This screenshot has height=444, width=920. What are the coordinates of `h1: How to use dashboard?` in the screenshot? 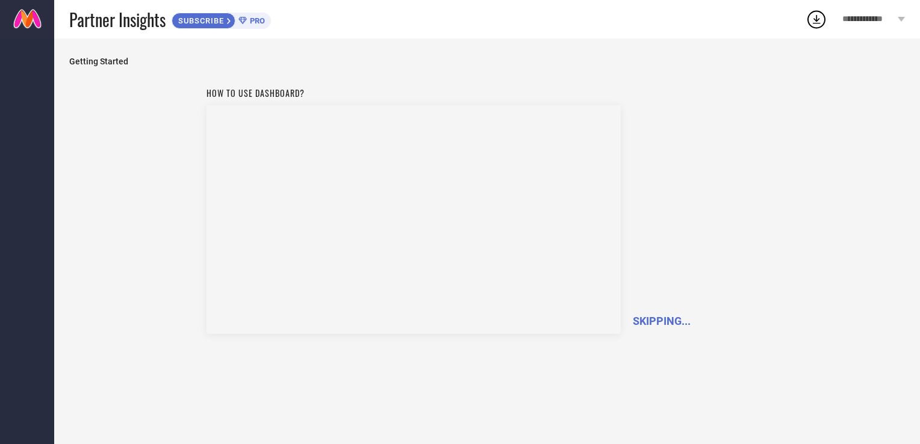 It's located at (414, 93).